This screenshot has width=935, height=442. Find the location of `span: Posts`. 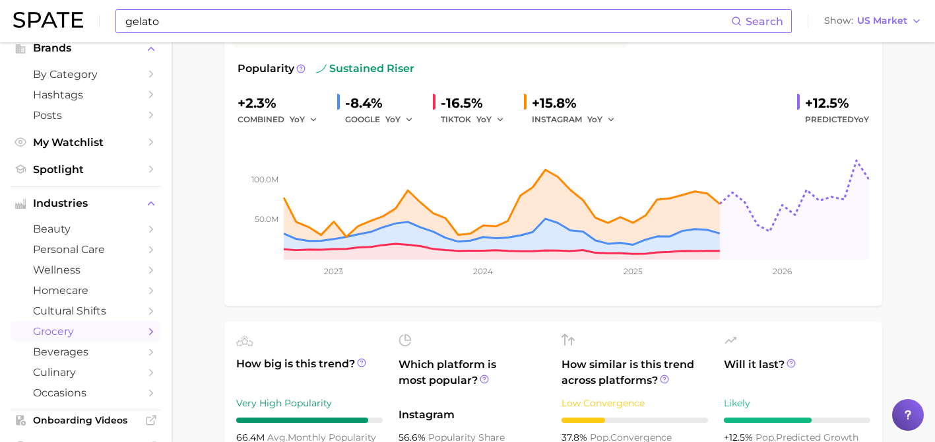

span: Posts is located at coordinates (86, 115).